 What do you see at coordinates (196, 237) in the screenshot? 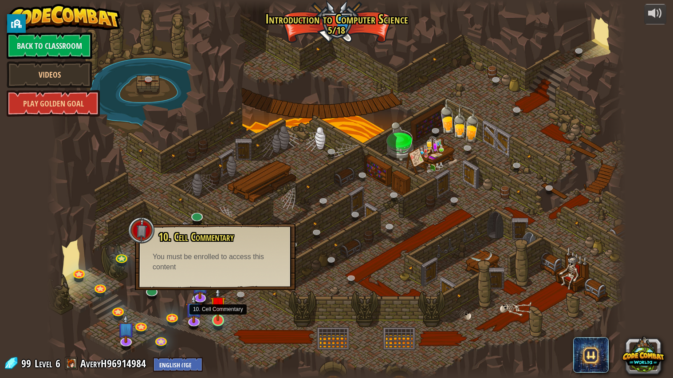
I see `span: 10. Cell Commentary` at bounding box center [196, 237].